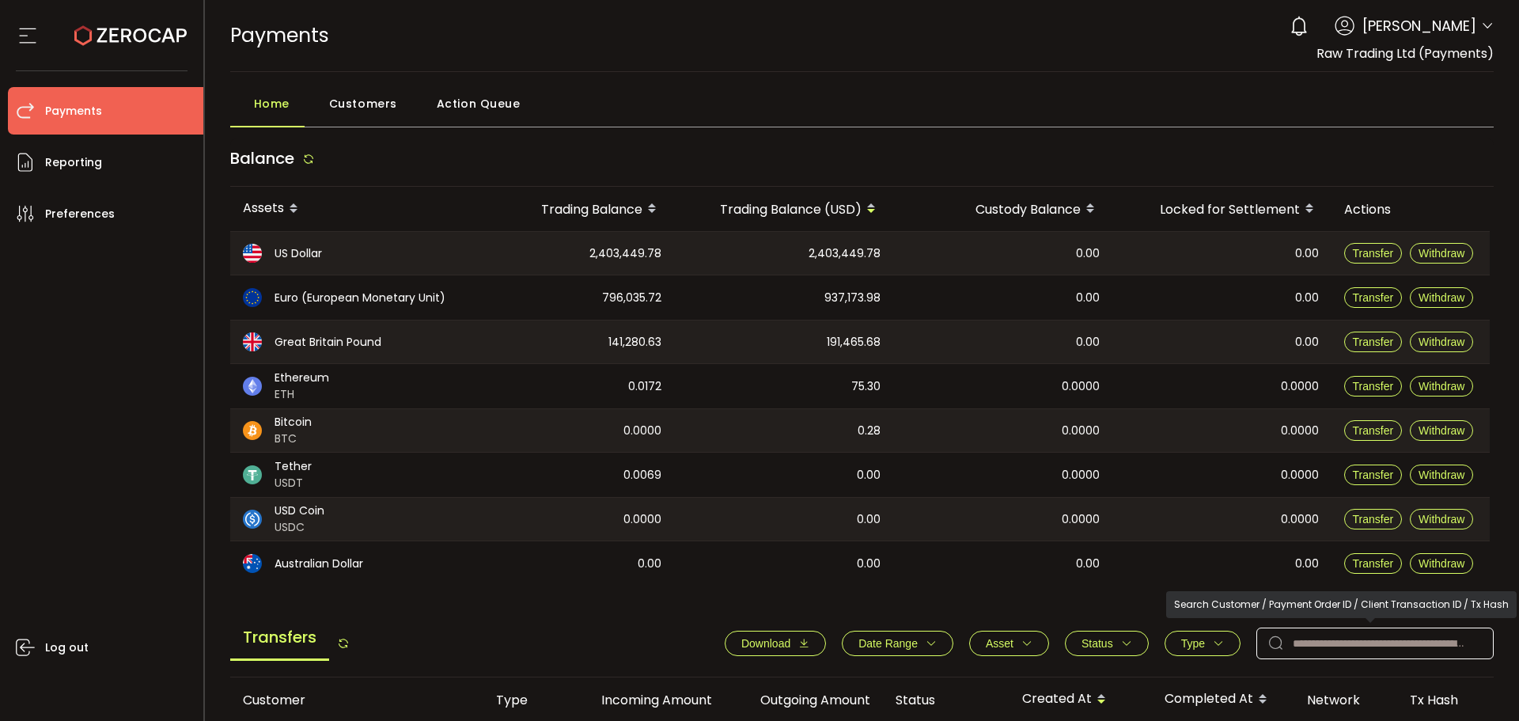 The height and width of the screenshot is (721, 1519). I want to click on span: Date Range, so click(888, 643).